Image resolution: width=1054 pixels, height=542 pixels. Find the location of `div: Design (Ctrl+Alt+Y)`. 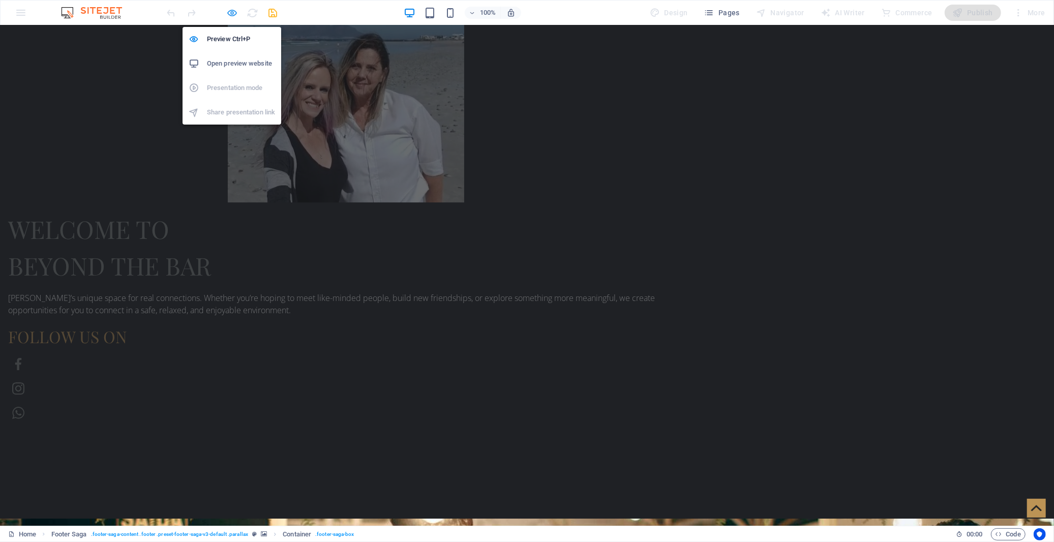

div: Design (Ctrl+Alt+Y) is located at coordinates (668, 13).